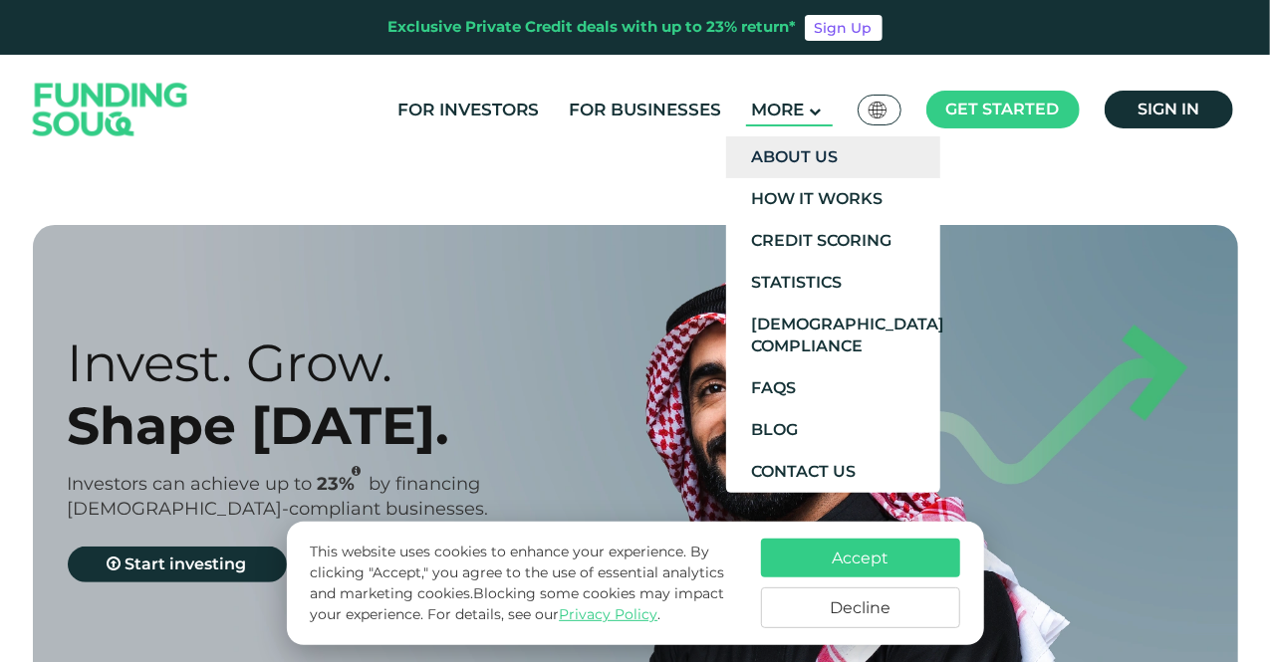 This screenshot has height=662, width=1270. What do you see at coordinates (1168, 110) in the screenshot?
I see `a: Sign in` at bounding box center [1168, 110].